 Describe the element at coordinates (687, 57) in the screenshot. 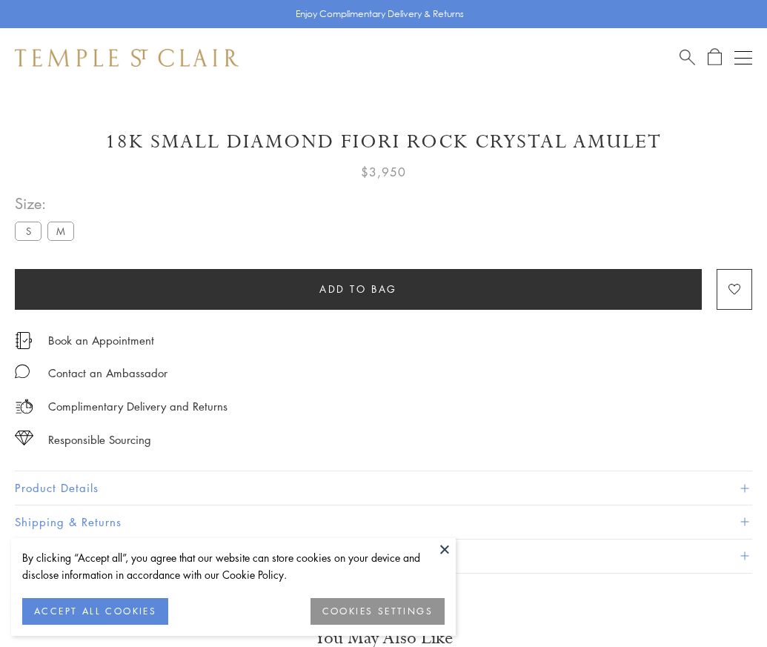

I see `a: Search` at that location.